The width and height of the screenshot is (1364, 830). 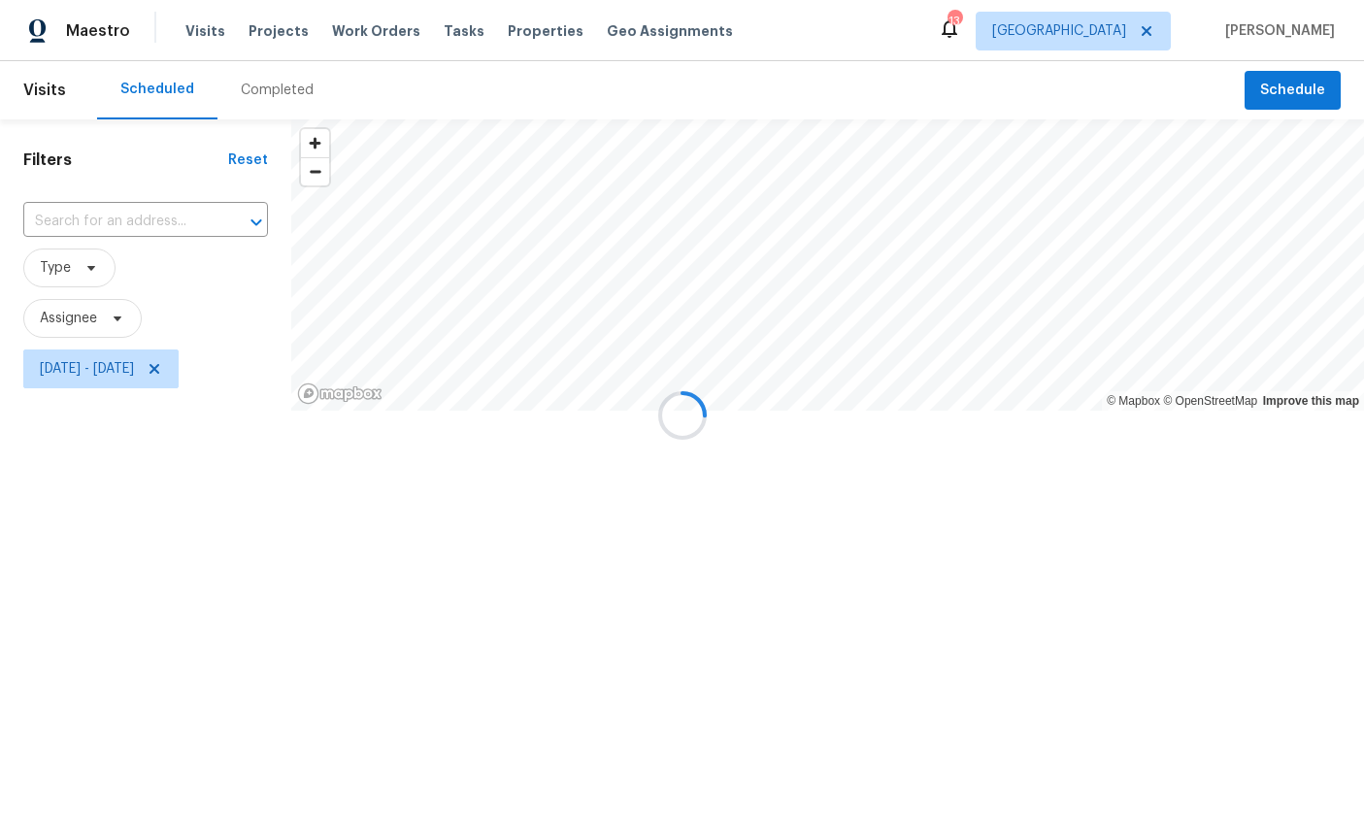 I want to click on a: Mapbox, so click(x=1133, y=401).